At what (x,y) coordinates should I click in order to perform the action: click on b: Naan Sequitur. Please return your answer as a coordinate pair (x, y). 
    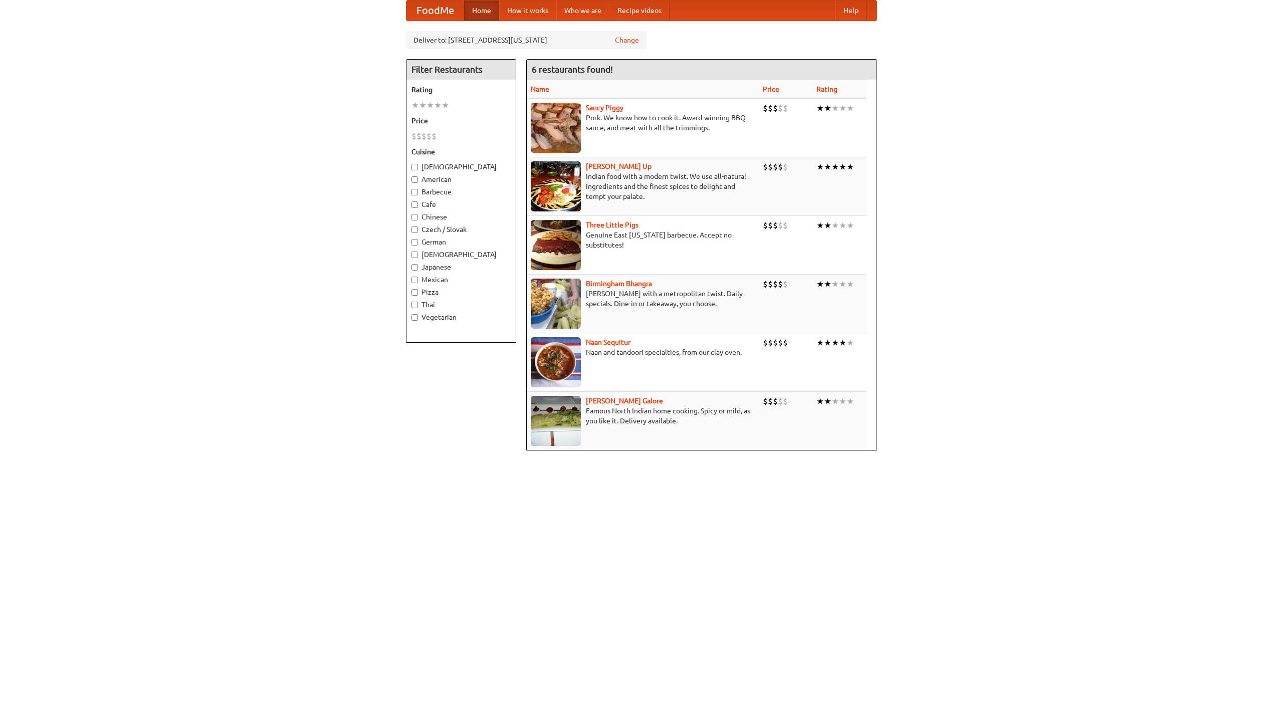
    Looking at the image, I should click on (608, 342).